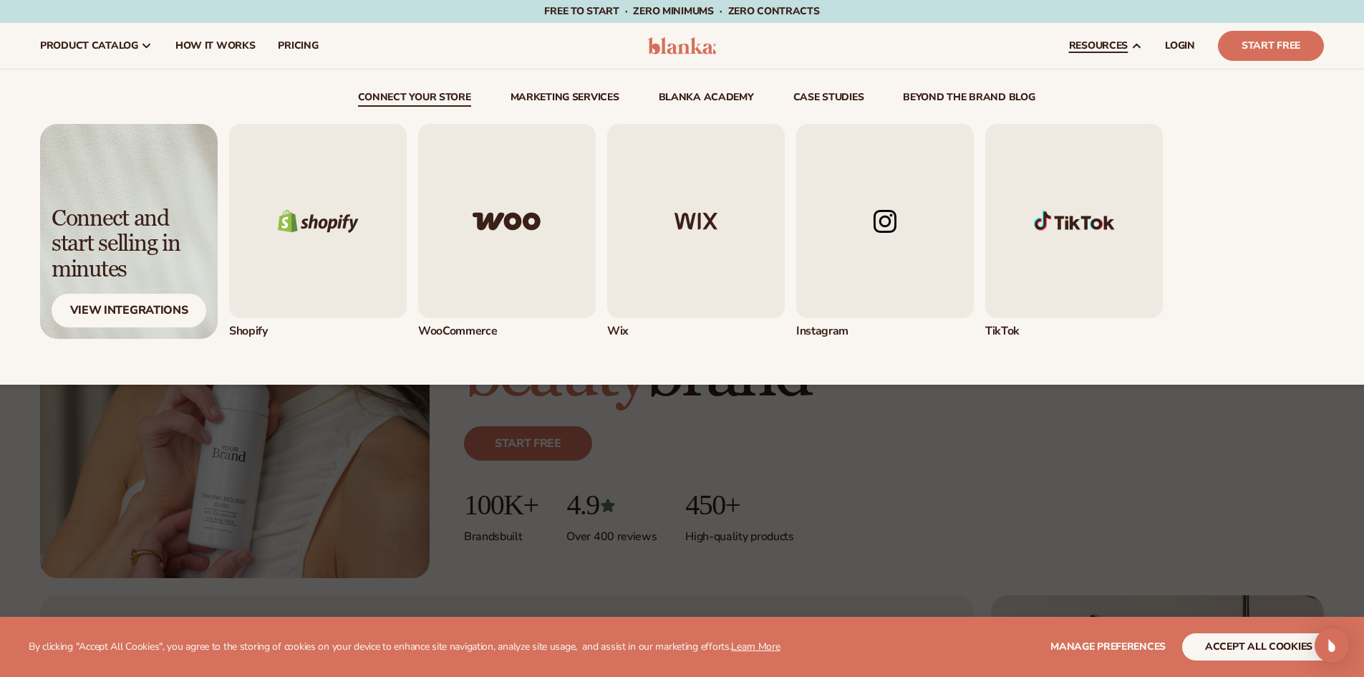  Describe the element at coordinates (682, 46) in the screenshot. I see `img: logo` at that location.